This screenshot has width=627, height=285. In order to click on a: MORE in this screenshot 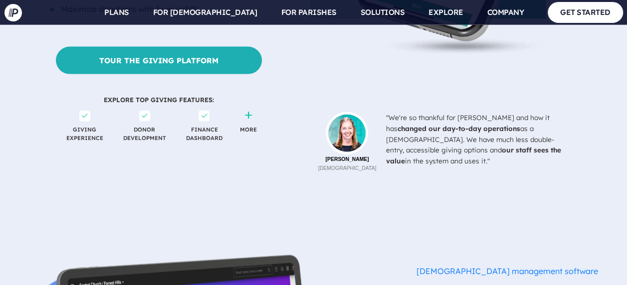, I will do `click(248, 130)`.